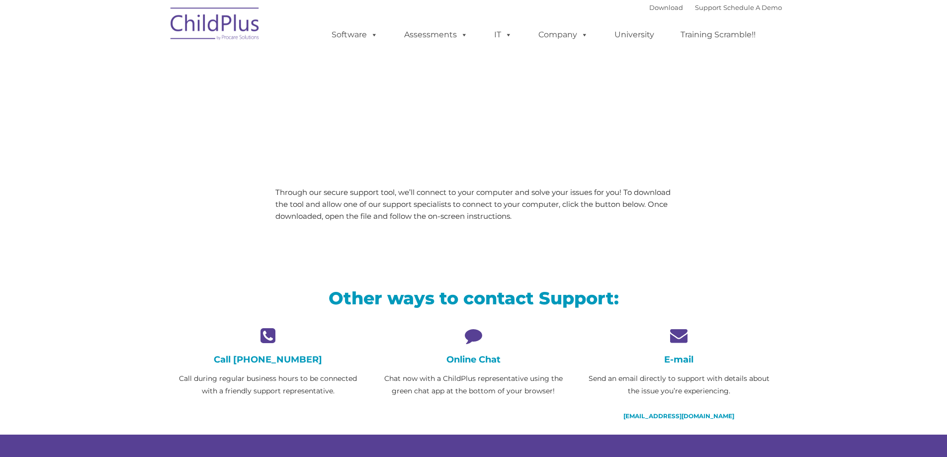 The width and height of the screenshot is (947, 457). I want to click on a: University, so click(634, 35).